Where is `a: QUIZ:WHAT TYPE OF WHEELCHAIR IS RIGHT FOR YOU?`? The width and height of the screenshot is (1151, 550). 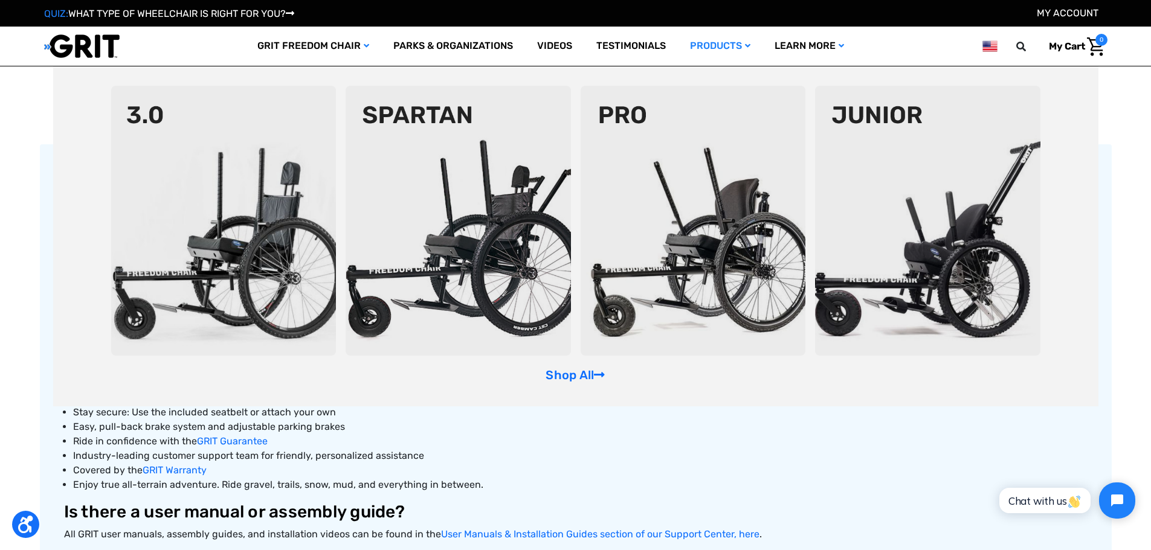 a: QUIZ:WHAT TYPE OF WHEELCHAIR IS RIGHT FOR YOU? is located at coordinates (169, 13).